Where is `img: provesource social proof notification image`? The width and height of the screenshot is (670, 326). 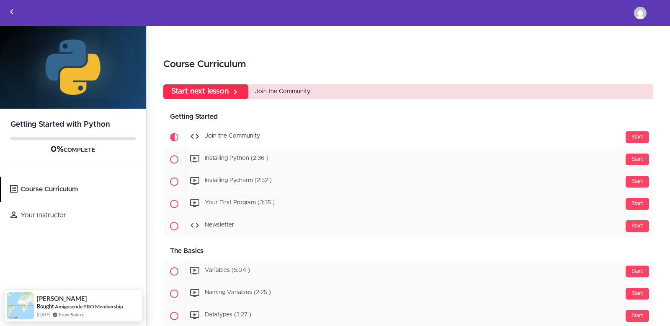
img: provesource social proof notification image is located at coordinates (20, 305).